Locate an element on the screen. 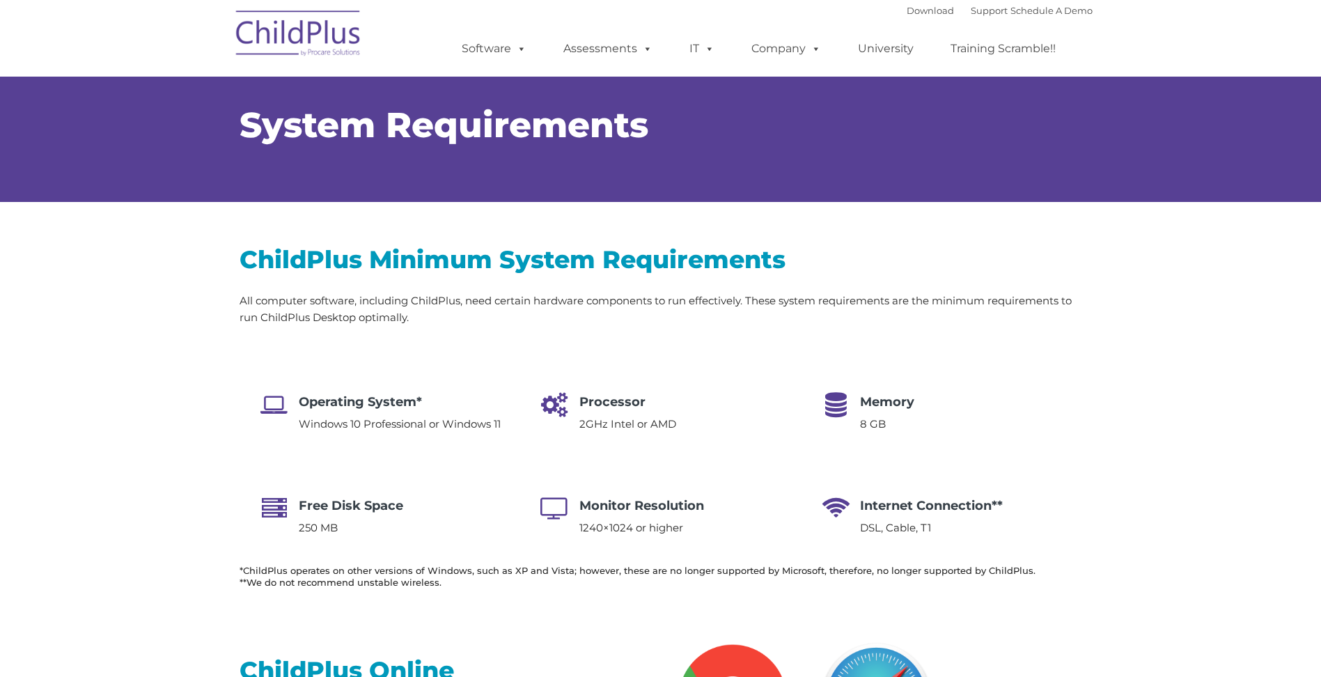  a: Schedule A Demo is located at coordinates (1051, 10).